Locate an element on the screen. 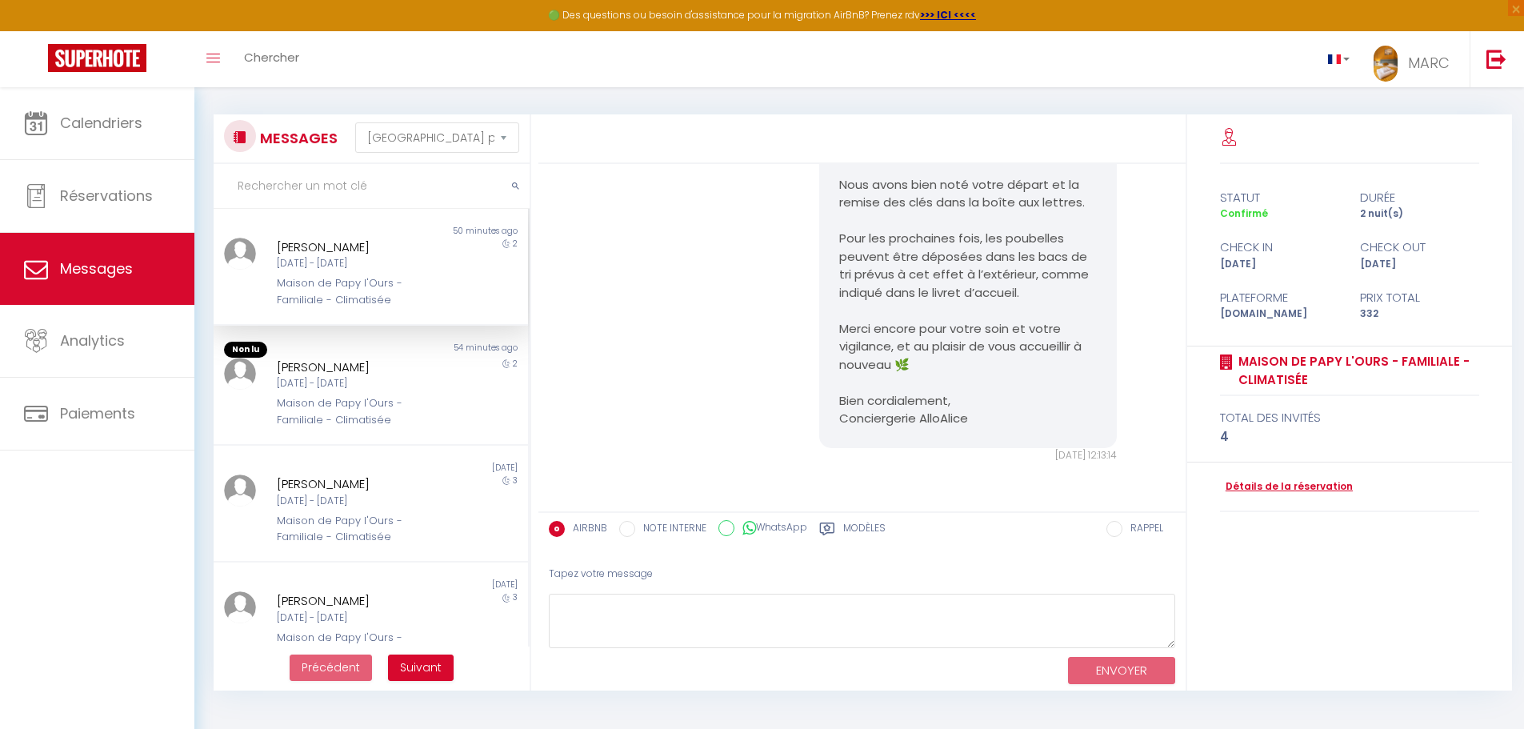 The image size is (1524, 729). div: durée is located at coordinates (1419, 198).